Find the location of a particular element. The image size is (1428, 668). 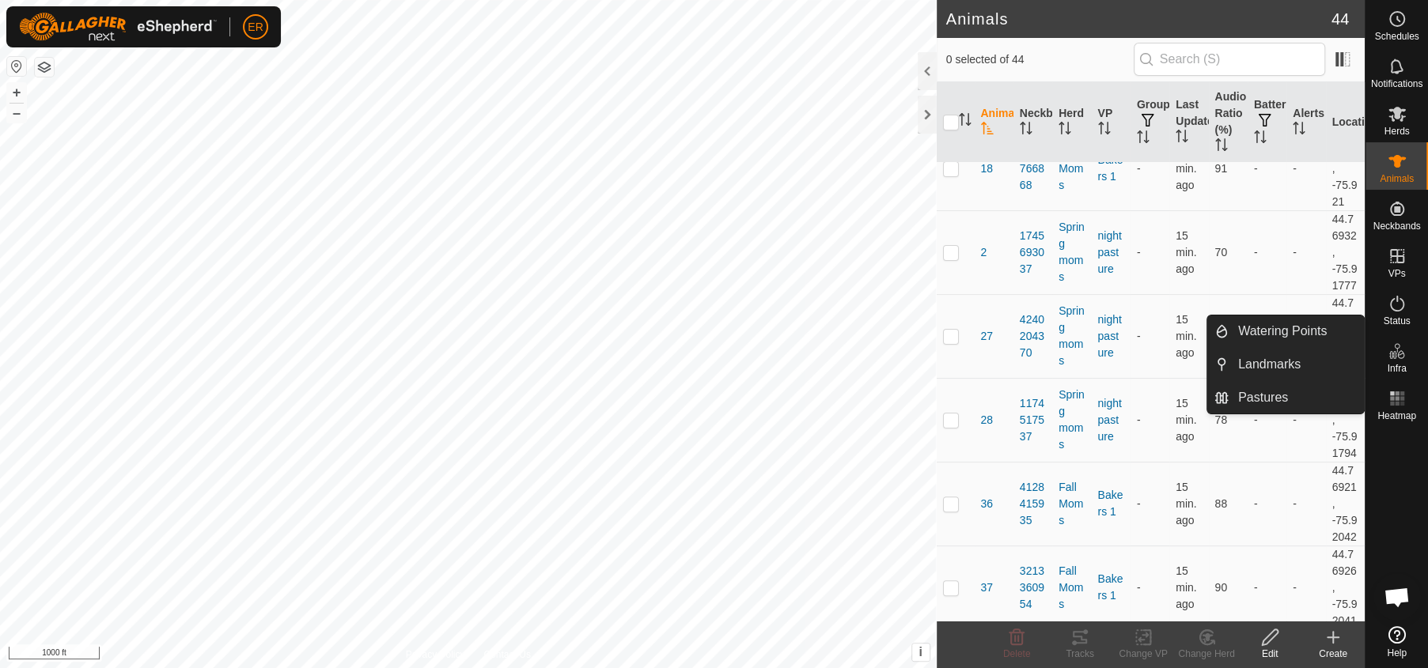

span: Pastures is located at coordinates (1263, 398).